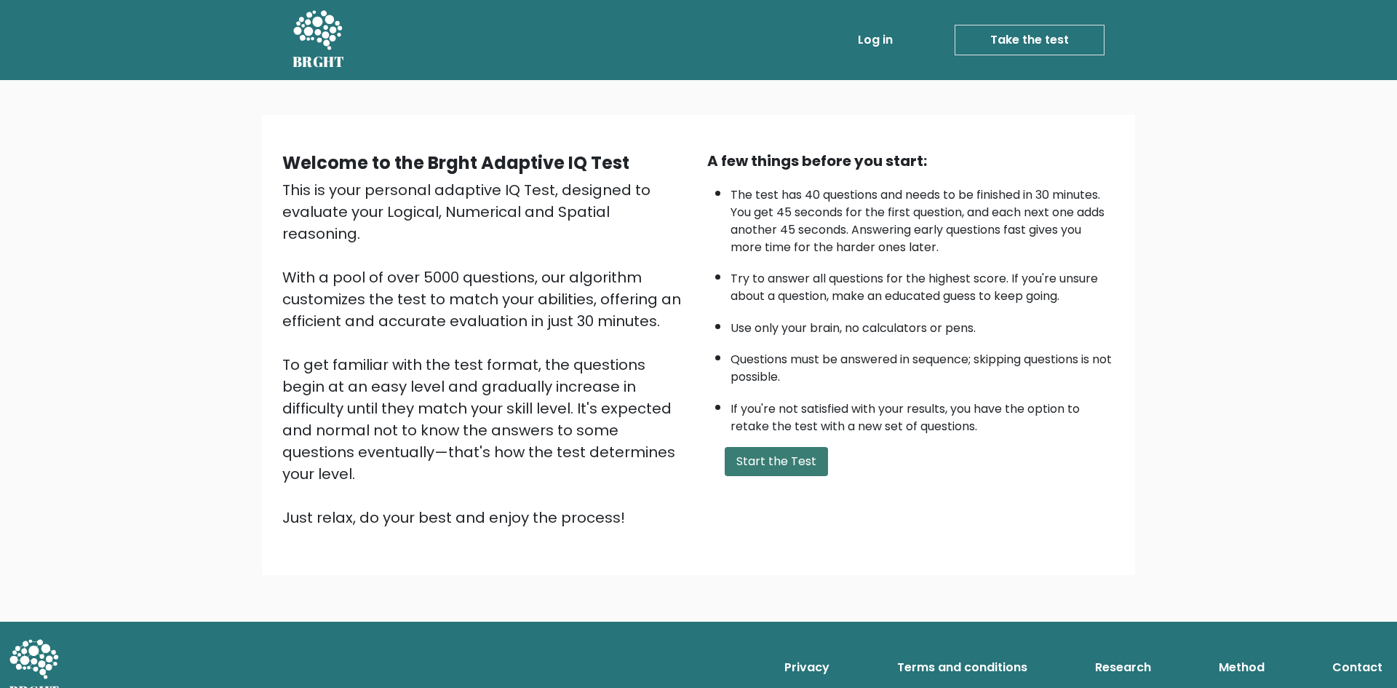 The width and height of the screenshot is (1397, 688). What do you see at coordinates (1123, 667) in the screenshot?
I see `a: Research` at bounding box center [1123, 667].